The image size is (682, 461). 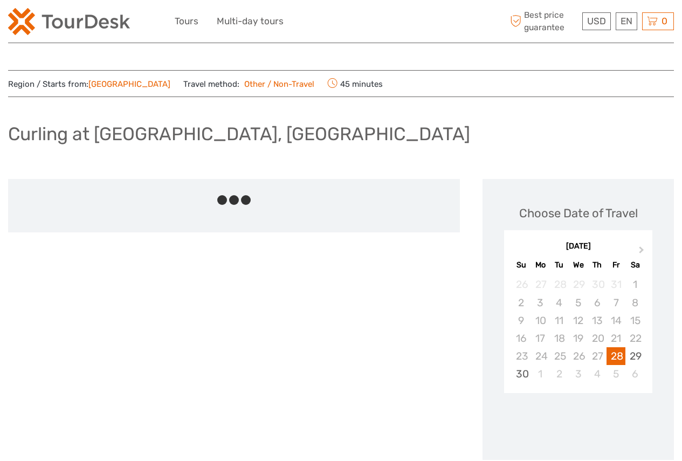 What do you see at coordinates (540, 338) in the screenshot?
I see `div: Not available Monday, November 17th, 2025` at bounding box center [540, 338].